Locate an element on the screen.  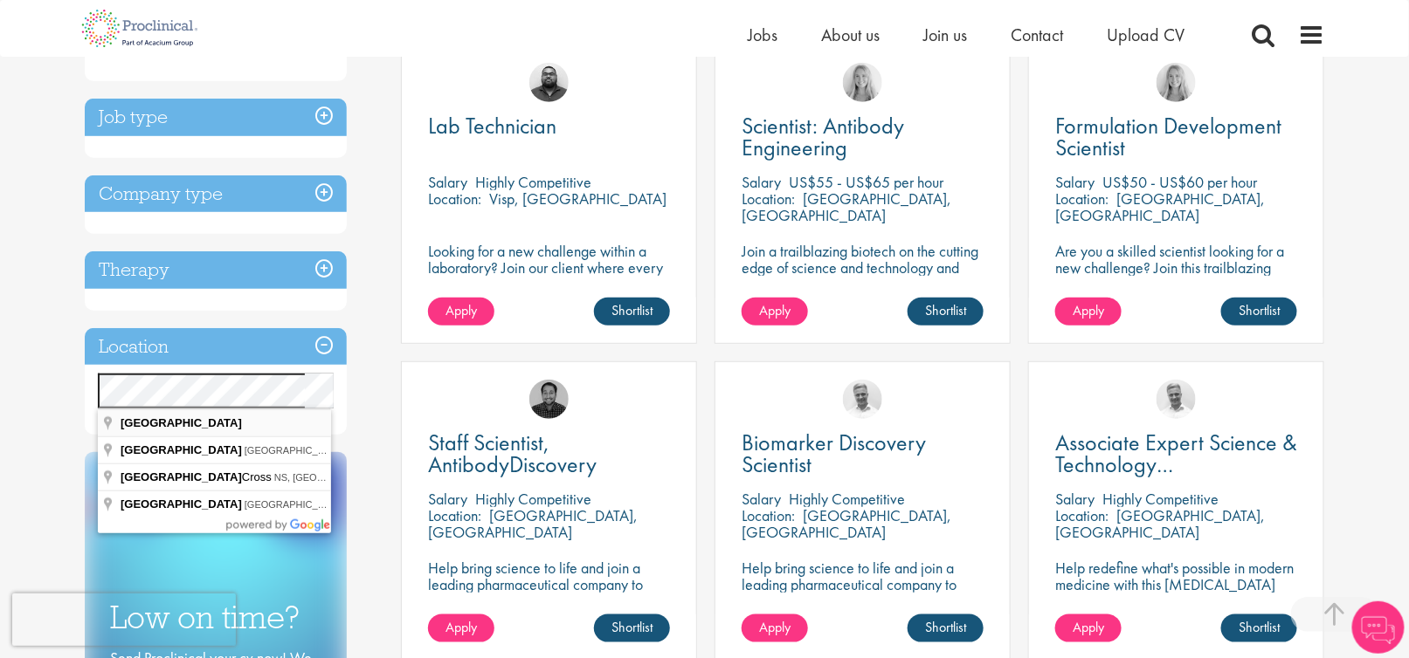
a: Lab Technician is located at coordinates (548, 126).